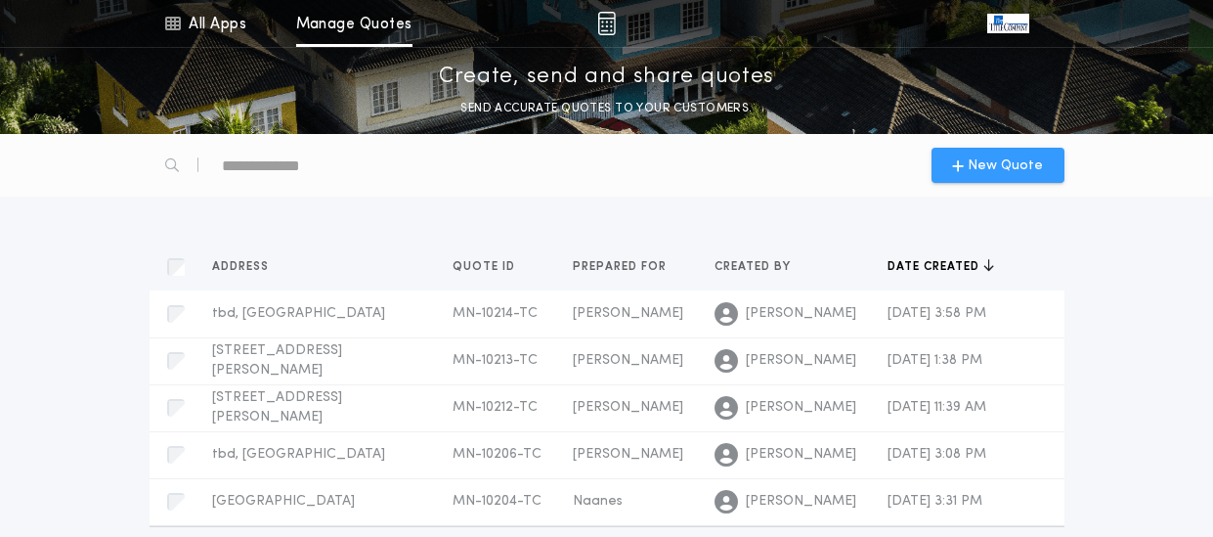  What do you see at coordinates (998, 165) in the screenshot?
I see `button: New Quote` at bounding box center [998, 165].